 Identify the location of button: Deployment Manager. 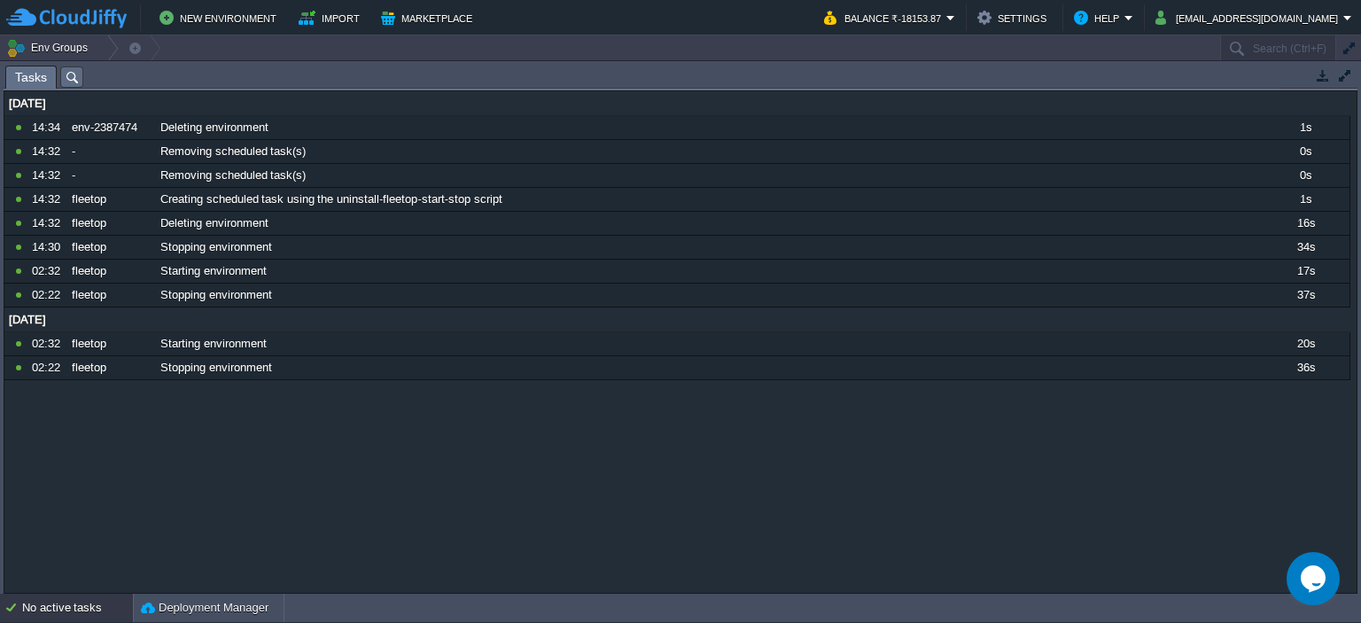
(205, 608).